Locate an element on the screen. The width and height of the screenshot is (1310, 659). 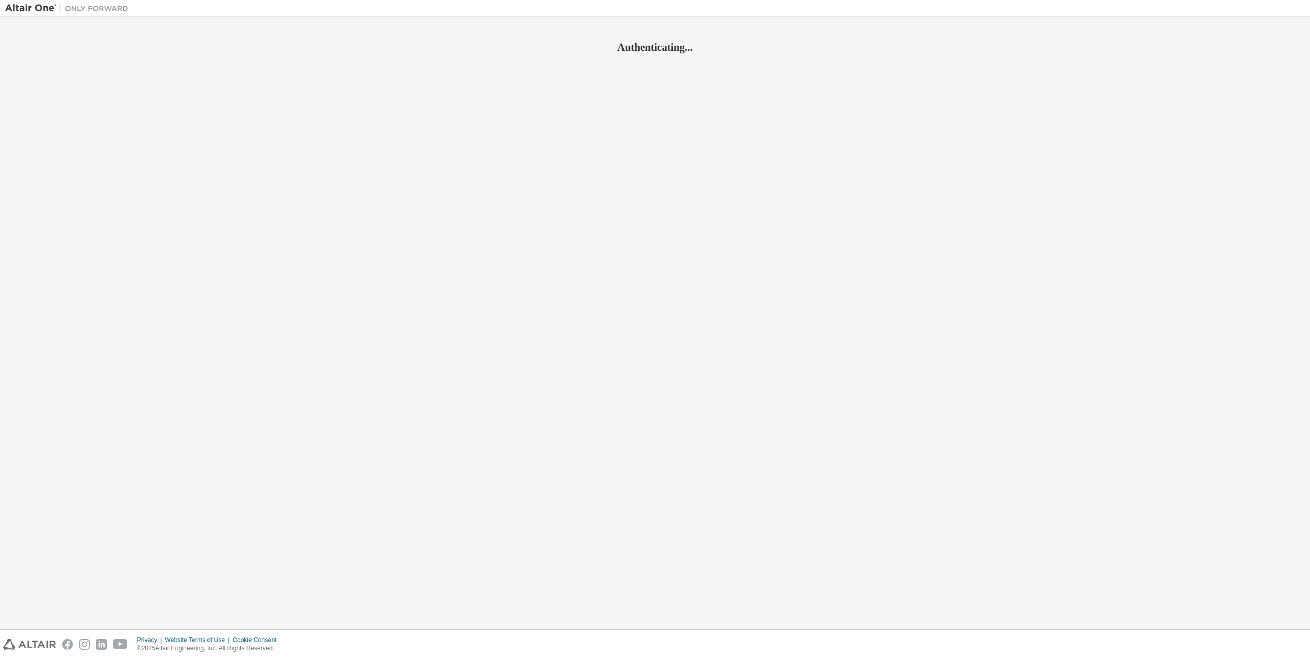
div: Privacy is located at coordinates (151, 640).